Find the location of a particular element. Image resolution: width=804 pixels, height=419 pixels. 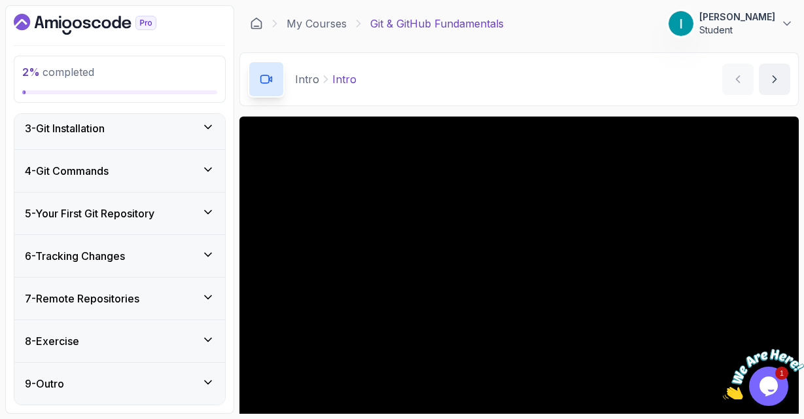

span: completed is located at coordinates (58, 72).